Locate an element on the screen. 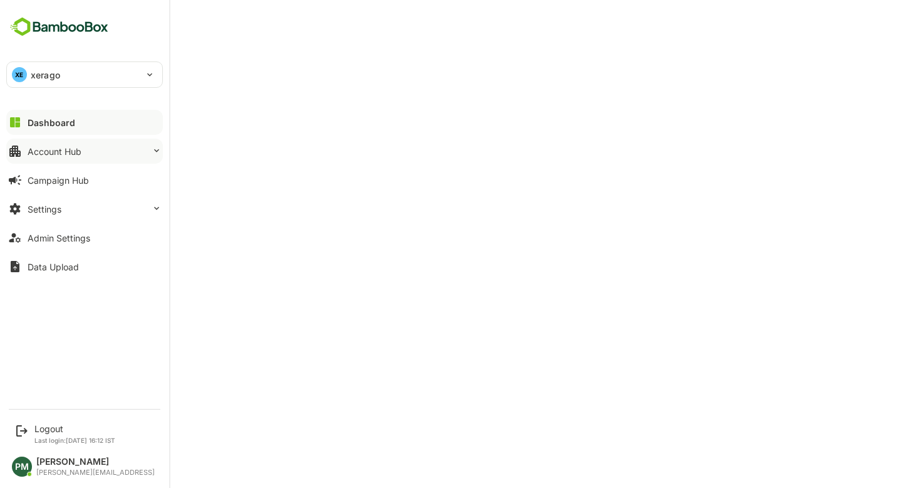 This screenshot has width=902, height=488. img: BambooboxFullLogoMark.5f36c76dfaba33ec1ec1367b70bb1252.svg is located at coordinates (59, 27).